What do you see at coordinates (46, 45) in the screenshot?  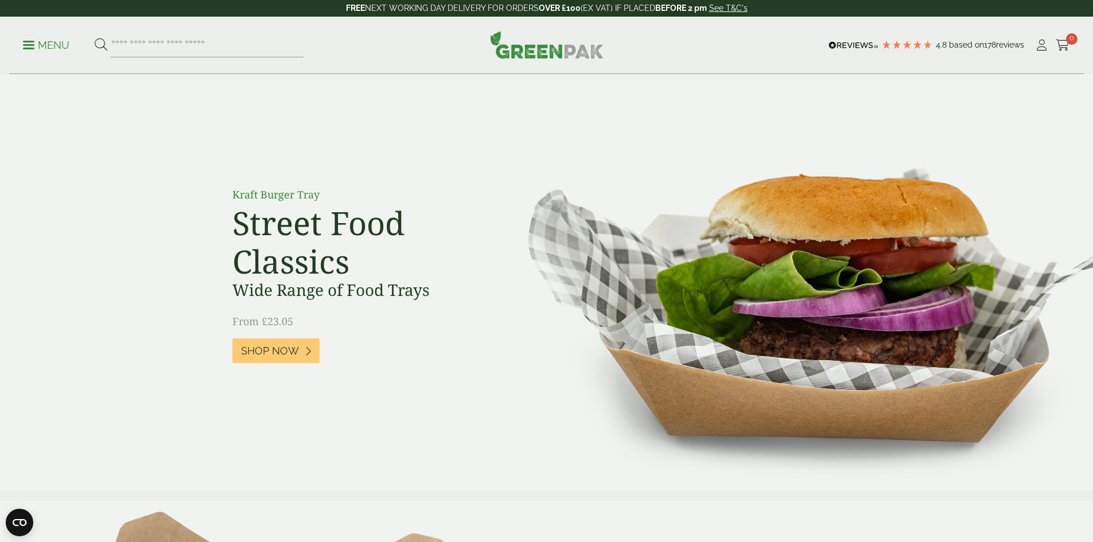 I see `p: Menu` at bounding box center [46, 45].